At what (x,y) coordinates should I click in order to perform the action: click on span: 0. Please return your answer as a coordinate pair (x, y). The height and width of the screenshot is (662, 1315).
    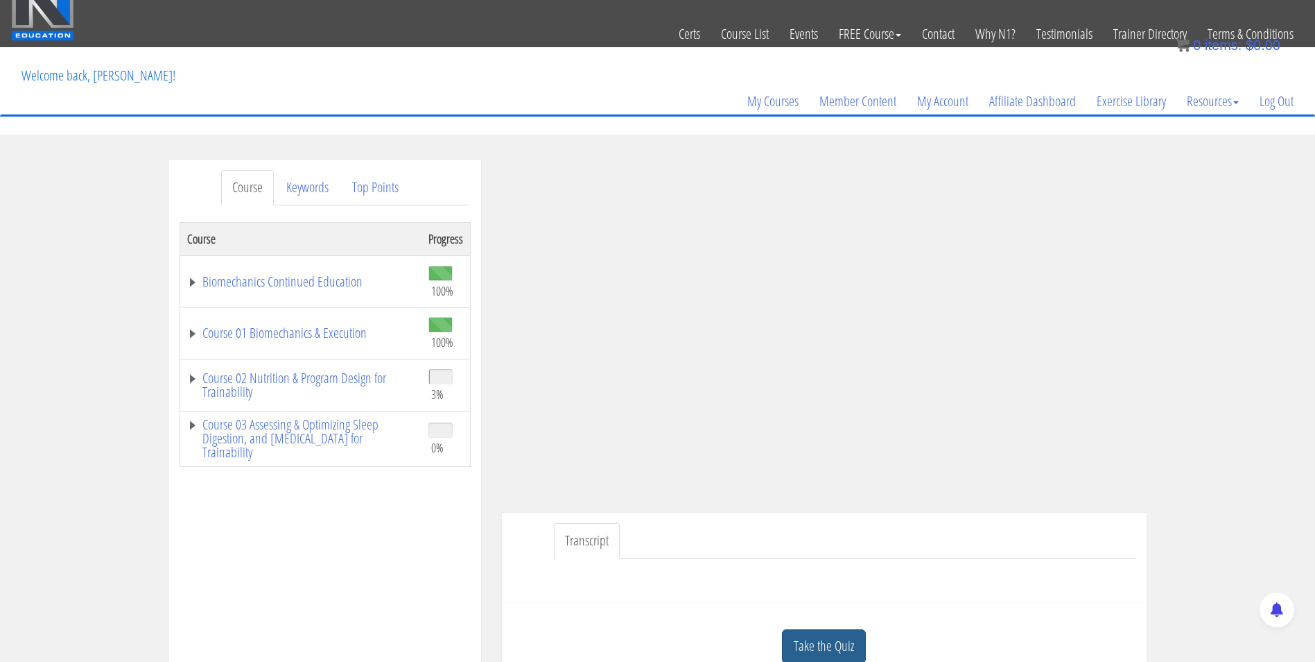
    Looking at the image, I should click on (1197, 45).